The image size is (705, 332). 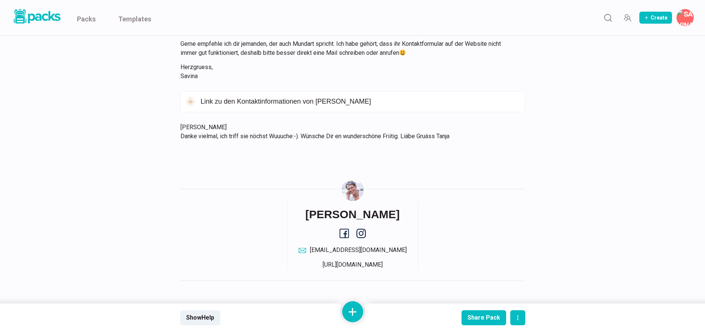 I want to click on img: Savina Tilmann, so click(x=353, y=190).